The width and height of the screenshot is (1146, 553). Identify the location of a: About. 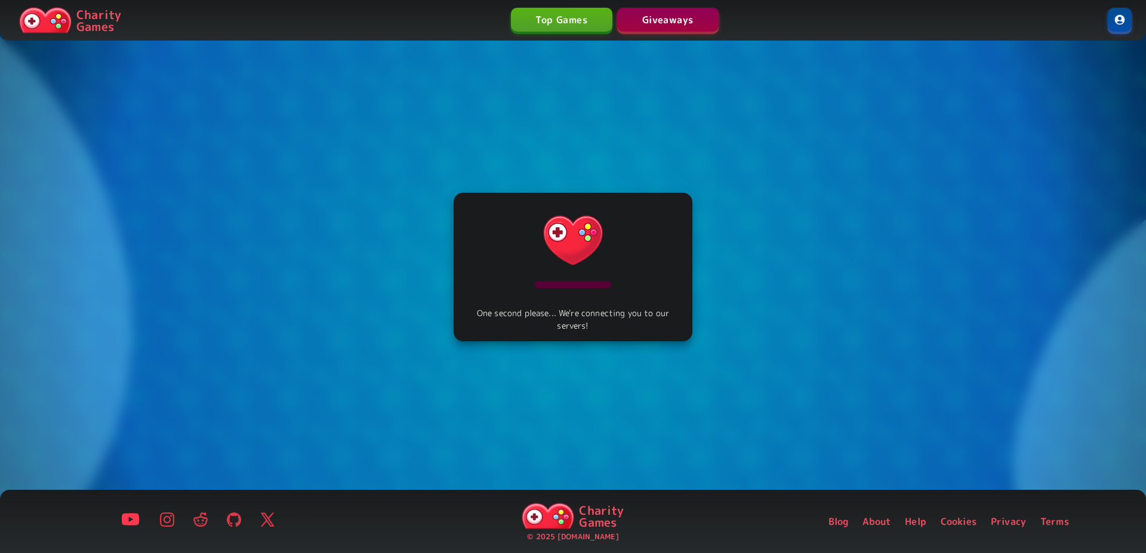
(876, 522).